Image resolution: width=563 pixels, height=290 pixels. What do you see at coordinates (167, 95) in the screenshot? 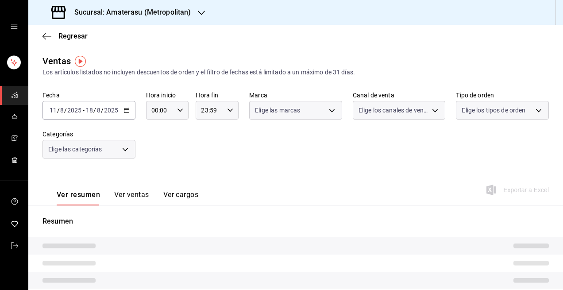
I see `label: Hora inicio` at bounding box center [167, 95].